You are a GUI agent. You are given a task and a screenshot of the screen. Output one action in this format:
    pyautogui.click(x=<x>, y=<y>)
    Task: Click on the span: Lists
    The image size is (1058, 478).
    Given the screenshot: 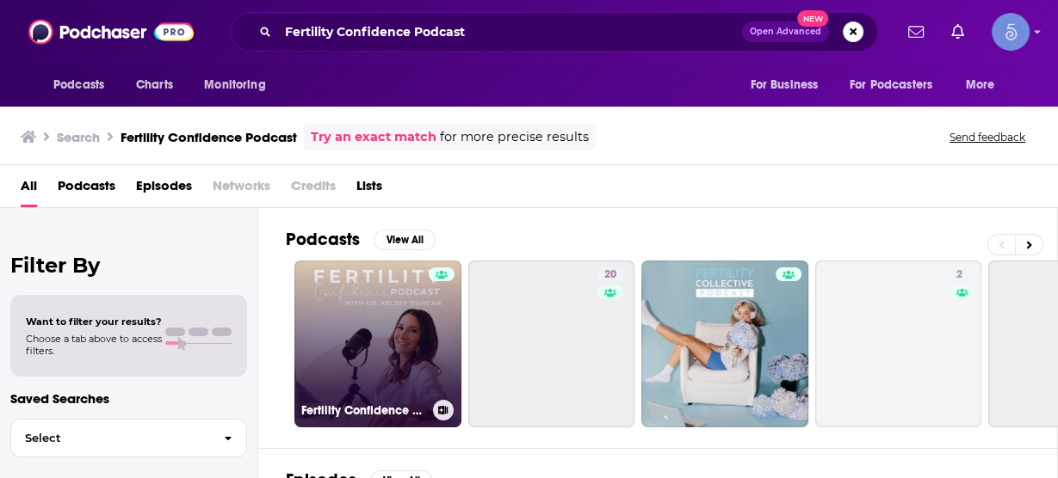 What is the action you would take?
    pyautogui.click(x=369, y=189)
    